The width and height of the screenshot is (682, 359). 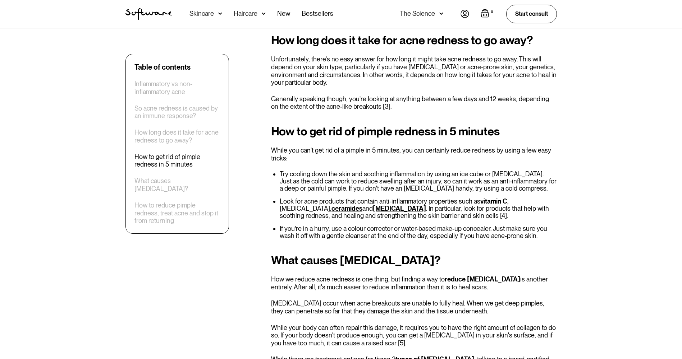 I want to click on a: vitamin C, so click(x=494, y=201).